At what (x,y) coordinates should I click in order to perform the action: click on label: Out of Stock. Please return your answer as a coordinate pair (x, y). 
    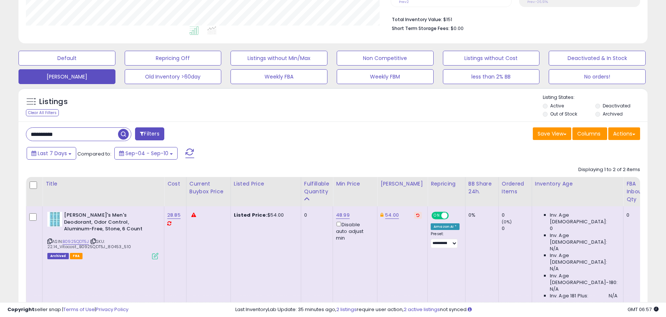
    Looking at the image, I should click on (564, 114).